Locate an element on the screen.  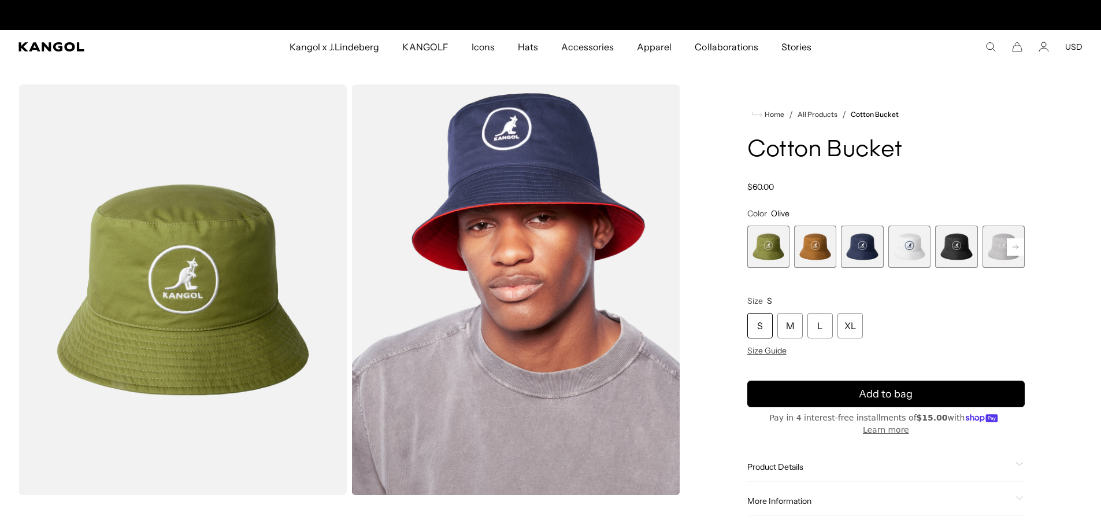
a: Home is located at coordinates (768, 114).